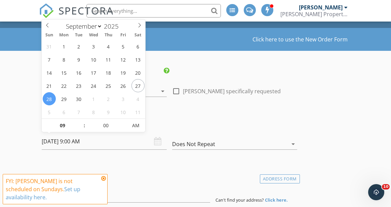  I want to click on div: Does Not Repeat, so click(194, 144).